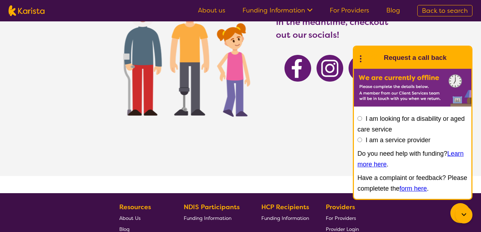 The width and height of the screenshot is (481, 232). What do you see at coordinates (372, 58) in the screenshot?
I see `img: Karista` at bounding box center [372, 58].